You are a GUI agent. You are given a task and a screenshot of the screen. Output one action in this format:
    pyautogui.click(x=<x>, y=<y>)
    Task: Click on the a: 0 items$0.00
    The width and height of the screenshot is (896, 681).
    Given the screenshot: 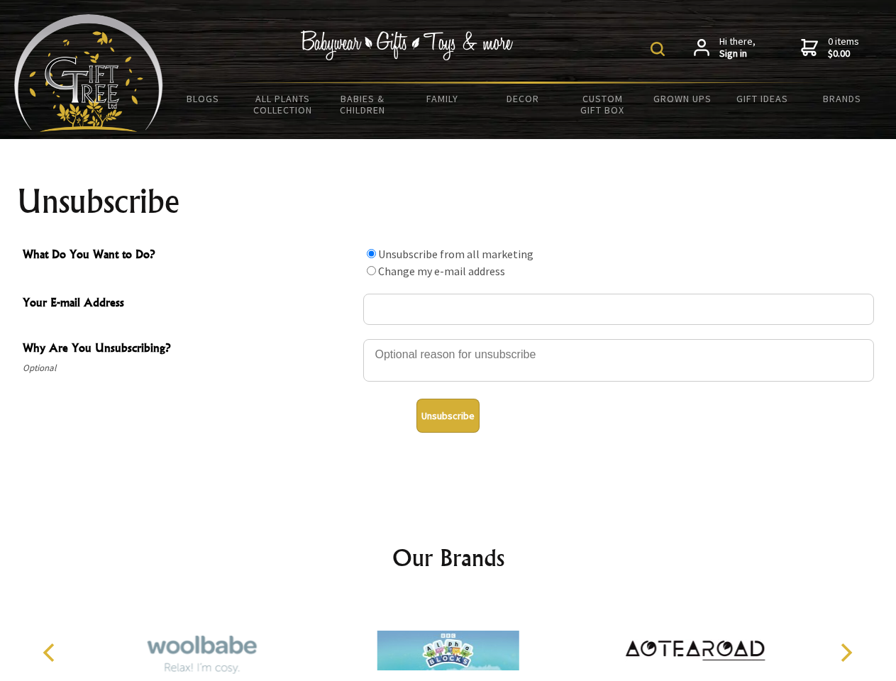 What is the action you would take?
    pyautogui.click(x=830, y=48)
    